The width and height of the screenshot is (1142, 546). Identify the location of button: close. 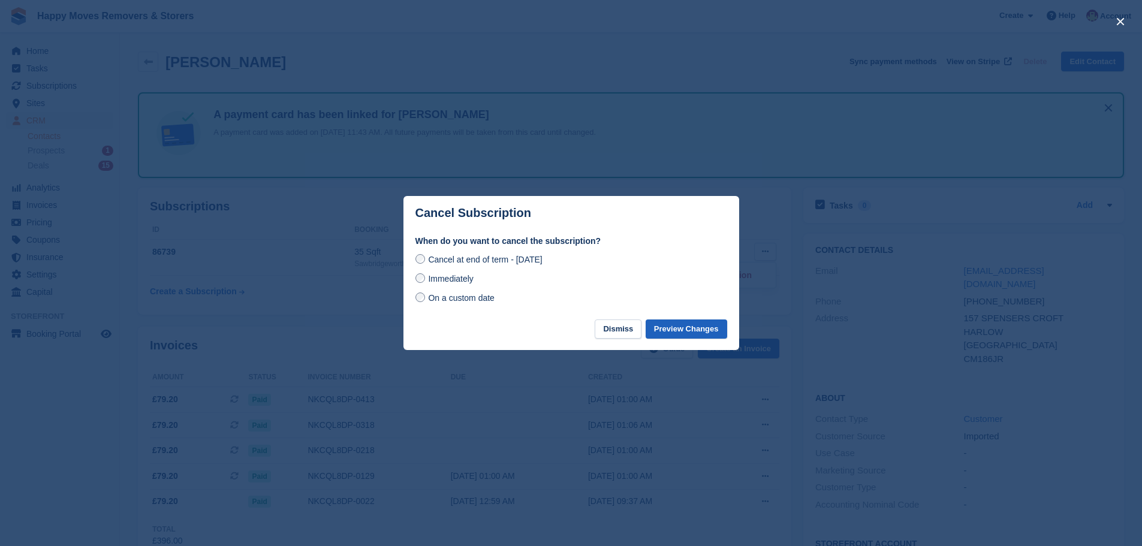
(1120, 22).